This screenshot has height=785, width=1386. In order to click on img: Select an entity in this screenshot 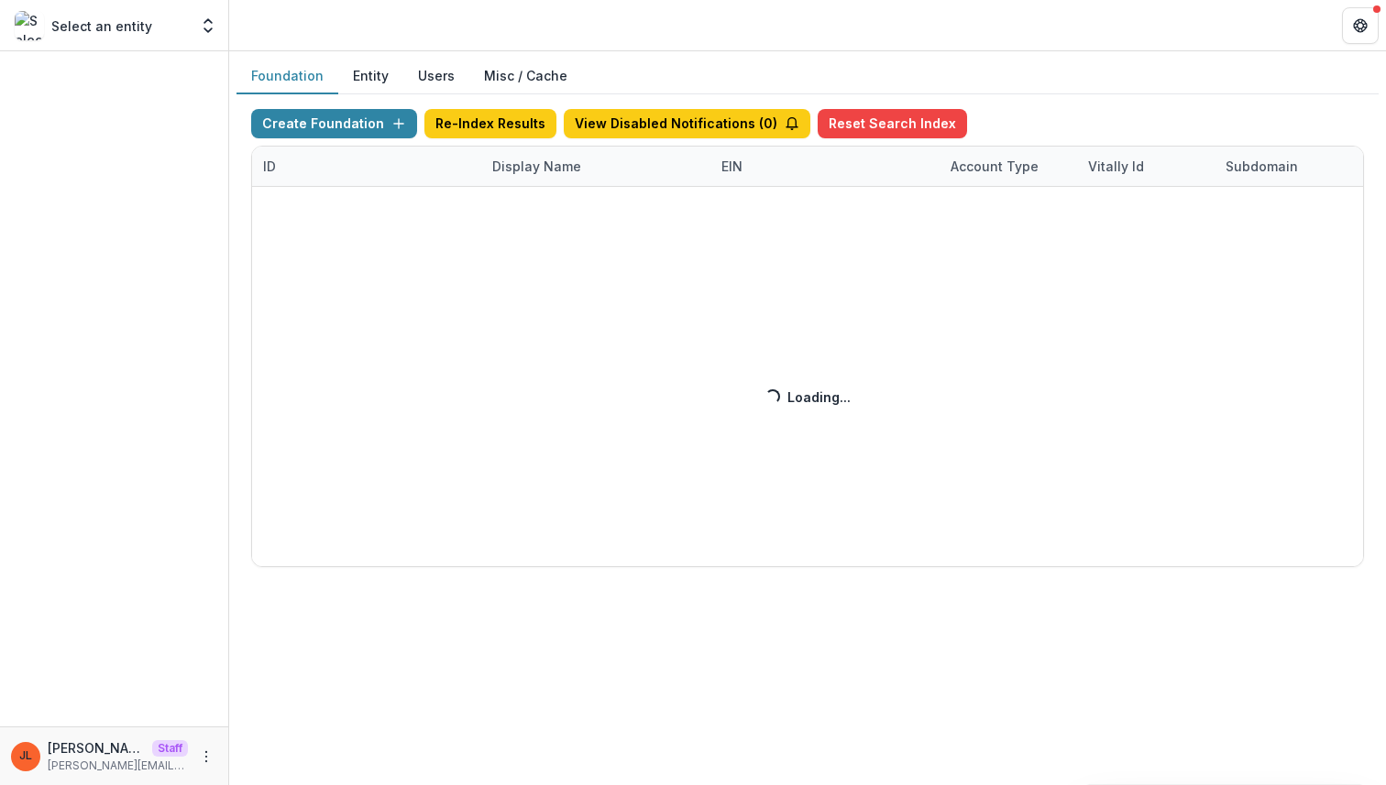, I will do `click(29, 26)`.